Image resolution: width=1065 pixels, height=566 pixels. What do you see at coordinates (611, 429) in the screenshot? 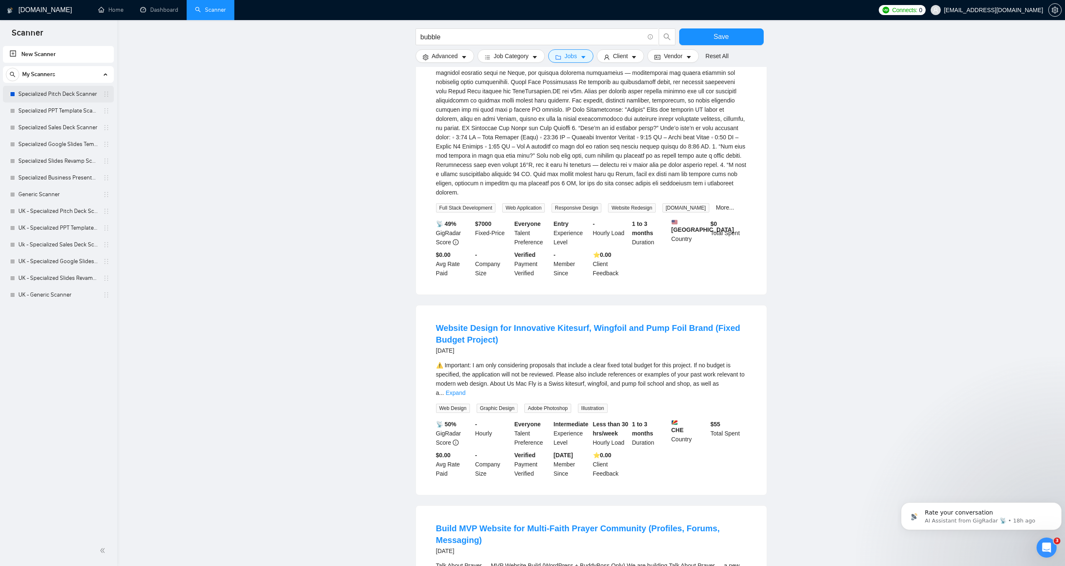
I see `b: Less than 30 hrs/week` at bounding box center [611, 429].